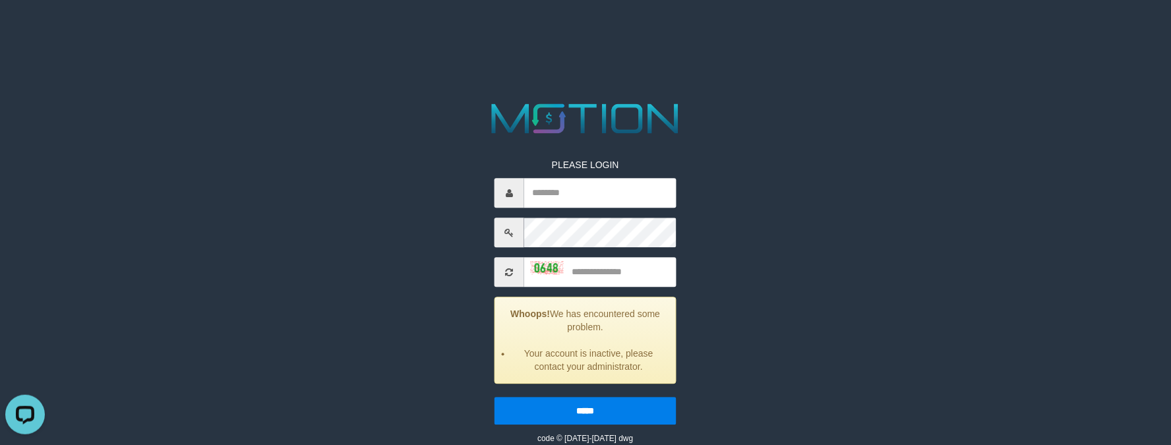 The height and width of the screenshot is (445, 1171). What do you see at coordinates (531, 315) in the screenshot?
I see `strong: Whoops!` at bounding box center [531, 315].